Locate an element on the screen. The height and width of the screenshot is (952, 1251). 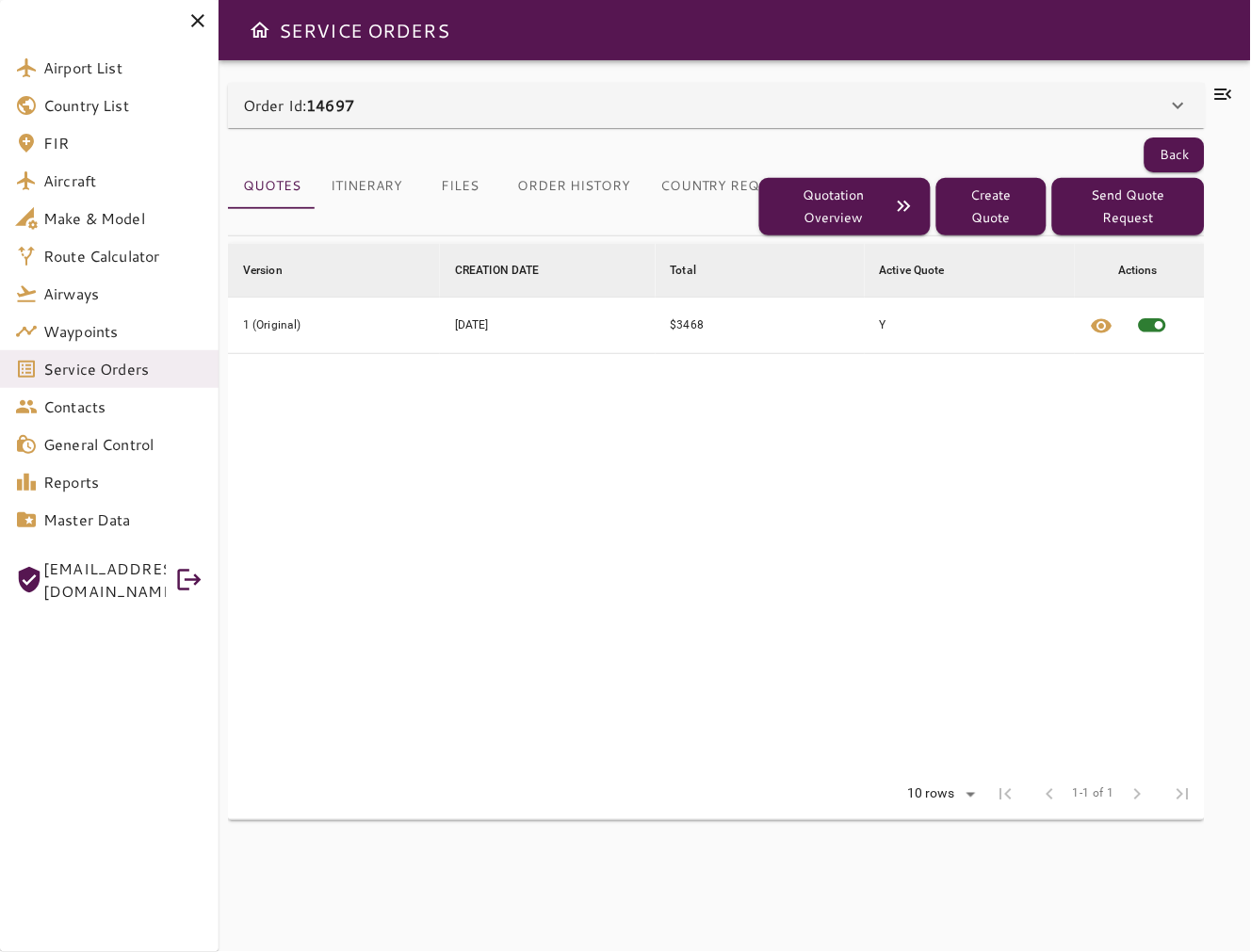
button: Country Requirements is located at coordinates (750, 187).